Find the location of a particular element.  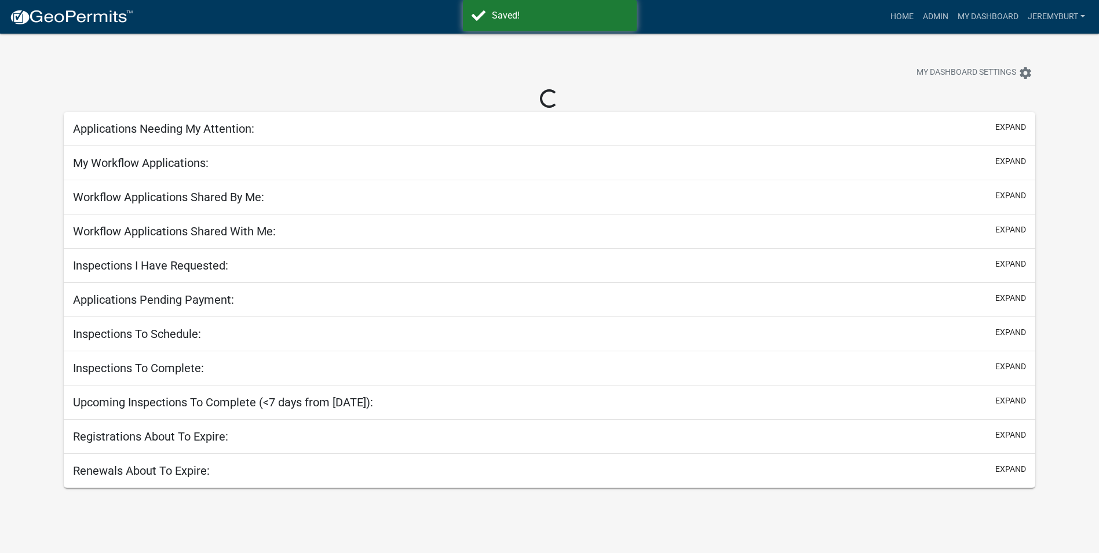

i: settings is located at coordinates (1025, 73).